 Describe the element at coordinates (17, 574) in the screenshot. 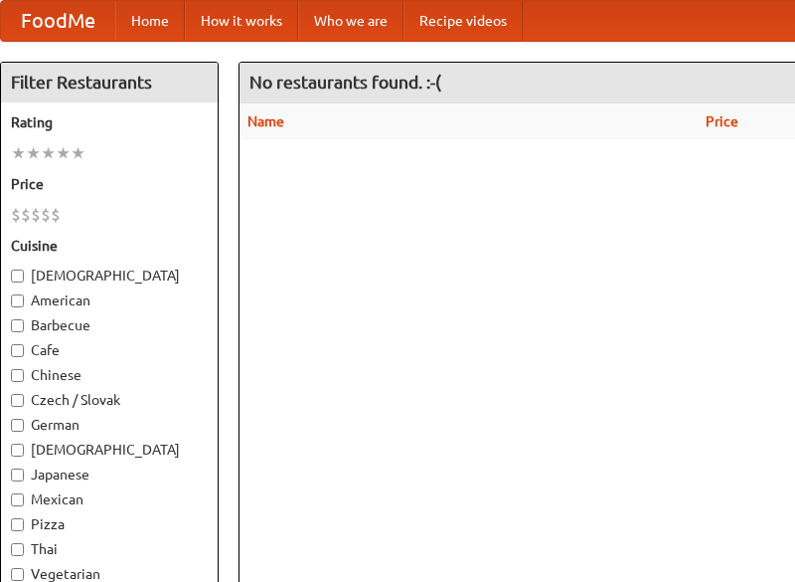

I see `input: Vegetarian` at that location.